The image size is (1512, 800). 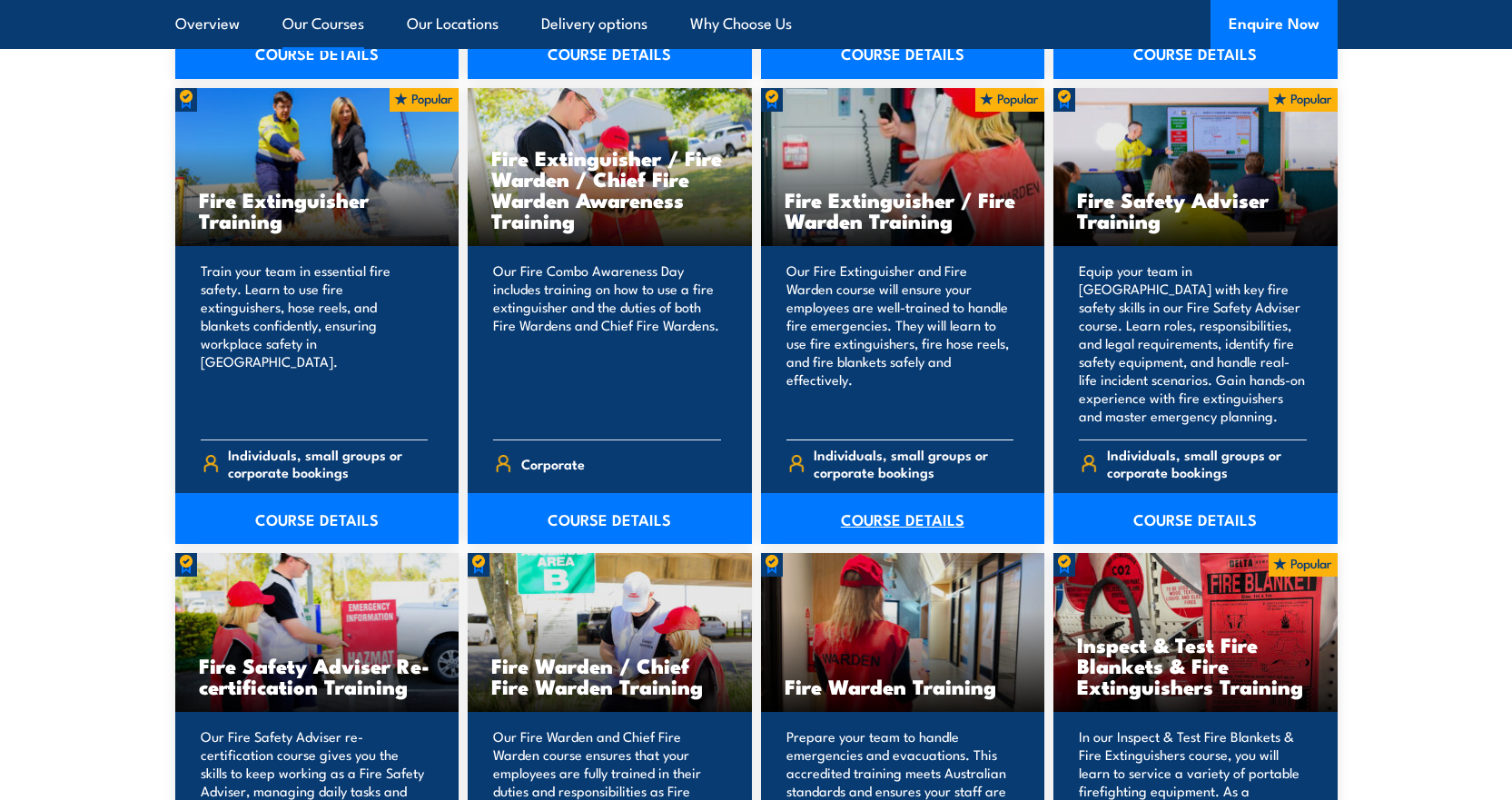 I want to click on h3: Fire Extinguisher Training, so click(x=316, y=210).